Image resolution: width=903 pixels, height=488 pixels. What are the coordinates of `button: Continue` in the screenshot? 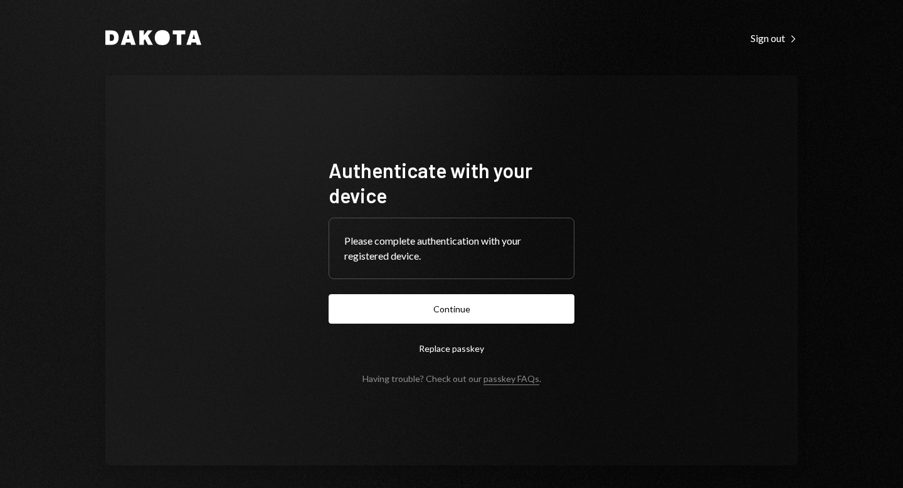 It's located at (452, 309).